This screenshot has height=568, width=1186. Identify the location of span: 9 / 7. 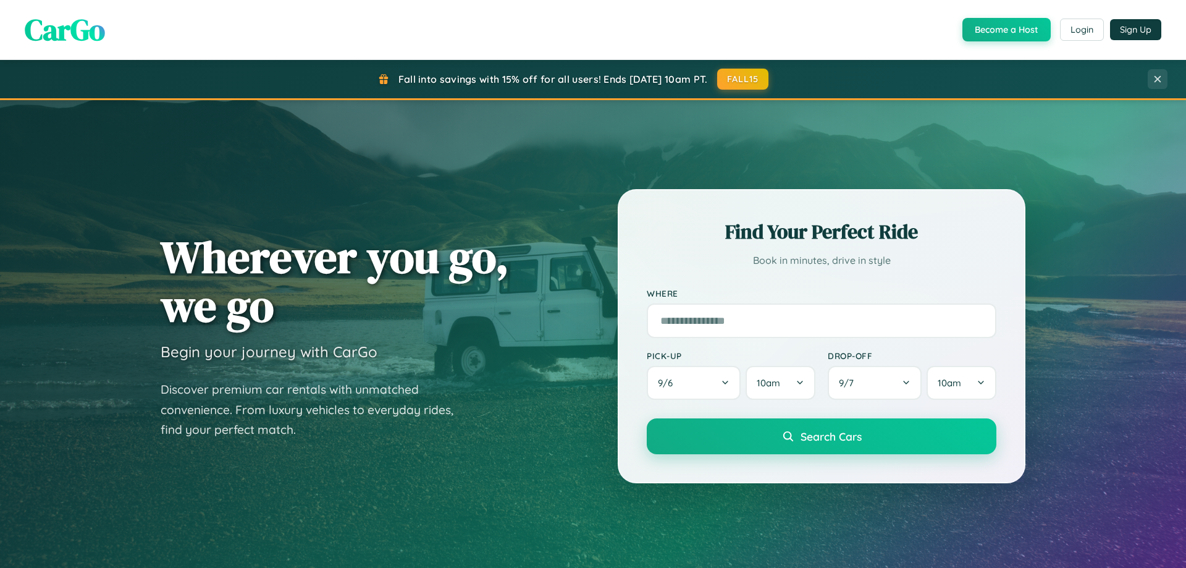
(849, 382).